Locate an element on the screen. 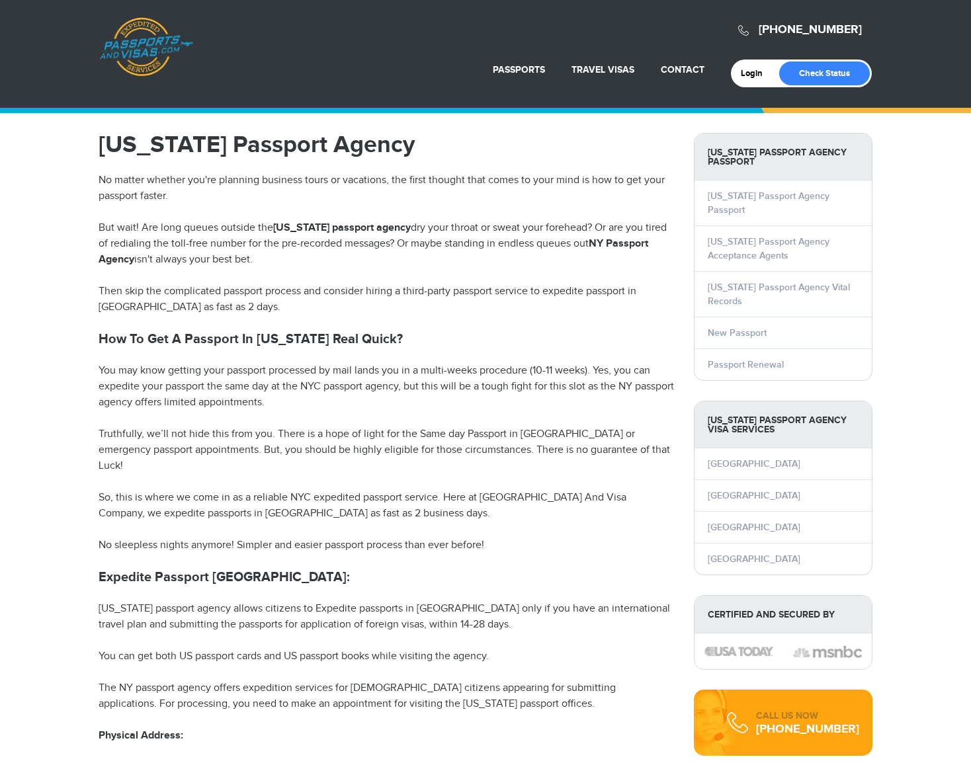 Image resolution: width=971 pixels, height=763 pixels. a: Passports is located at coordinates (518, 69).